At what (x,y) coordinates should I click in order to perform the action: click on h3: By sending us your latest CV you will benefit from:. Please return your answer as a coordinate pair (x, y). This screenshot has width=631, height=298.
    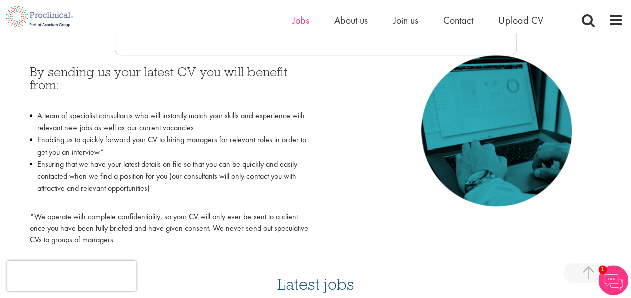
    Looking at the image, I should click on (169, 85).